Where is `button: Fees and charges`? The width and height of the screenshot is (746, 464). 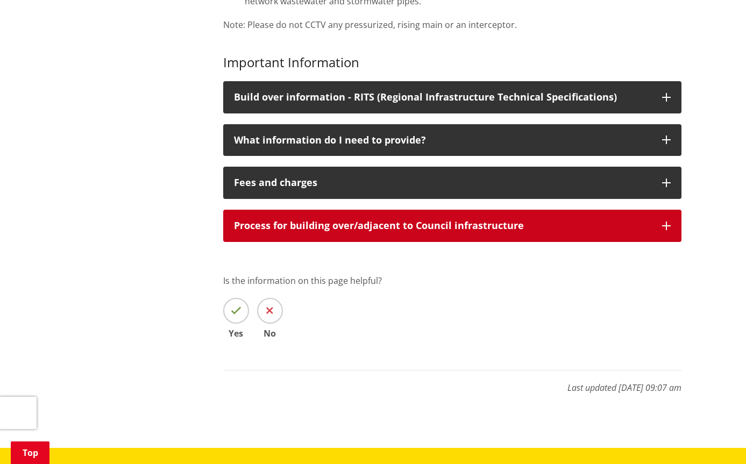 button: Fees and charges is located at coordinates (452, 183).